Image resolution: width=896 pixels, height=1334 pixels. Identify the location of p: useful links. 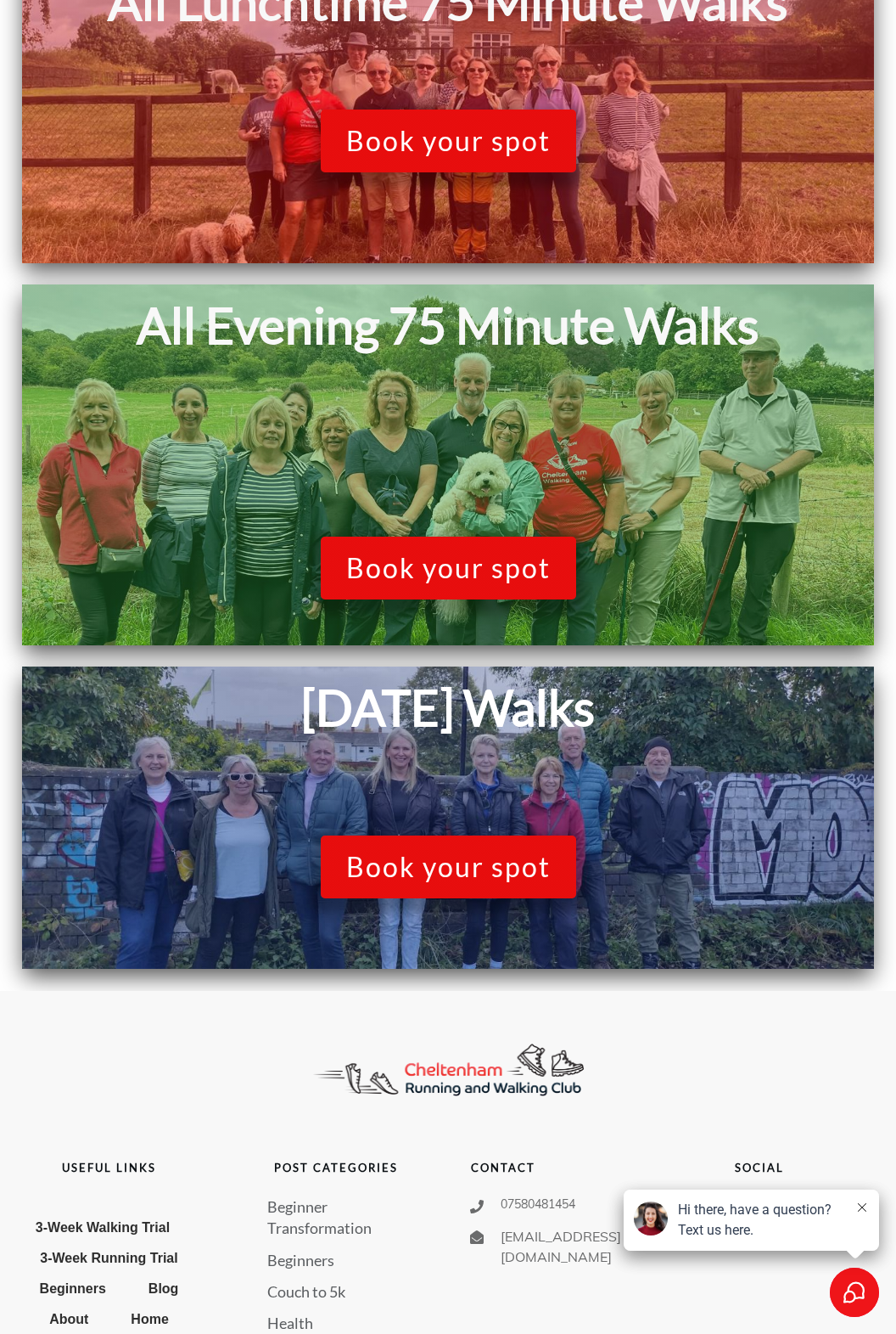
(109, 1168).